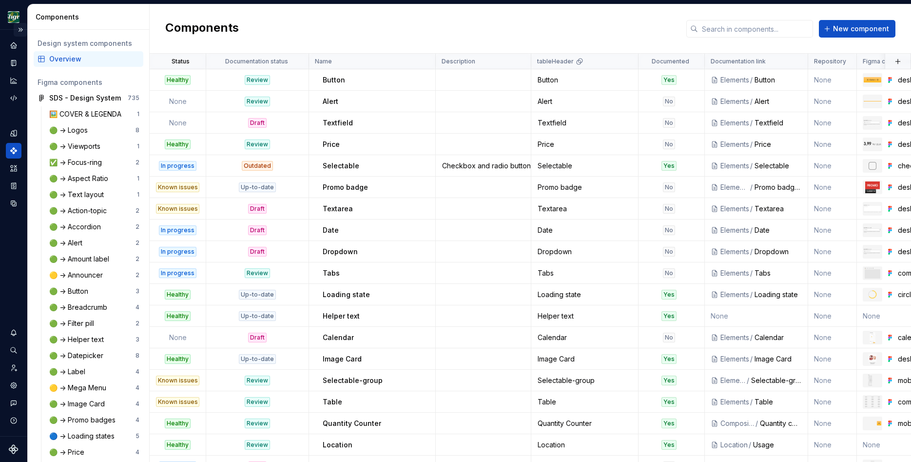 The width and height of the screenshot is (911, 462). Describe the element at coordinates (14, 333) in the screenshot. I see `div: Notifications` at that location.